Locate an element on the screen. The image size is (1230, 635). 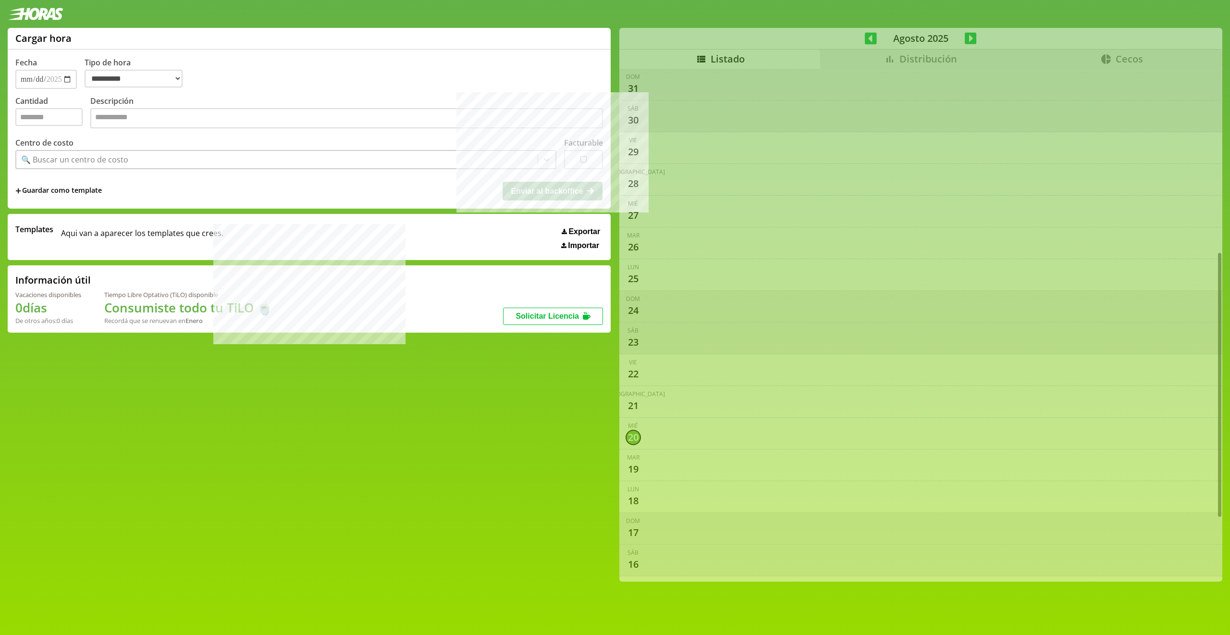
span: Templates is located at coordinates (34, 229).